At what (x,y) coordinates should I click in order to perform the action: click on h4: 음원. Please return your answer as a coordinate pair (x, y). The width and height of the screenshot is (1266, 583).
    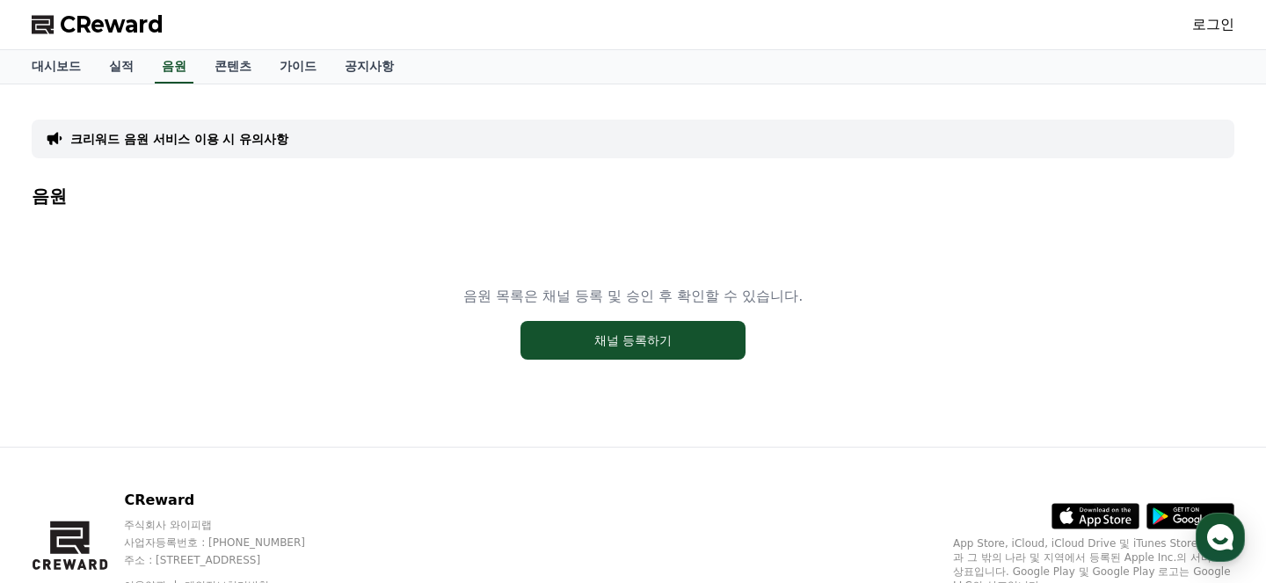
    Looking at the image, I should click on (633, 196).